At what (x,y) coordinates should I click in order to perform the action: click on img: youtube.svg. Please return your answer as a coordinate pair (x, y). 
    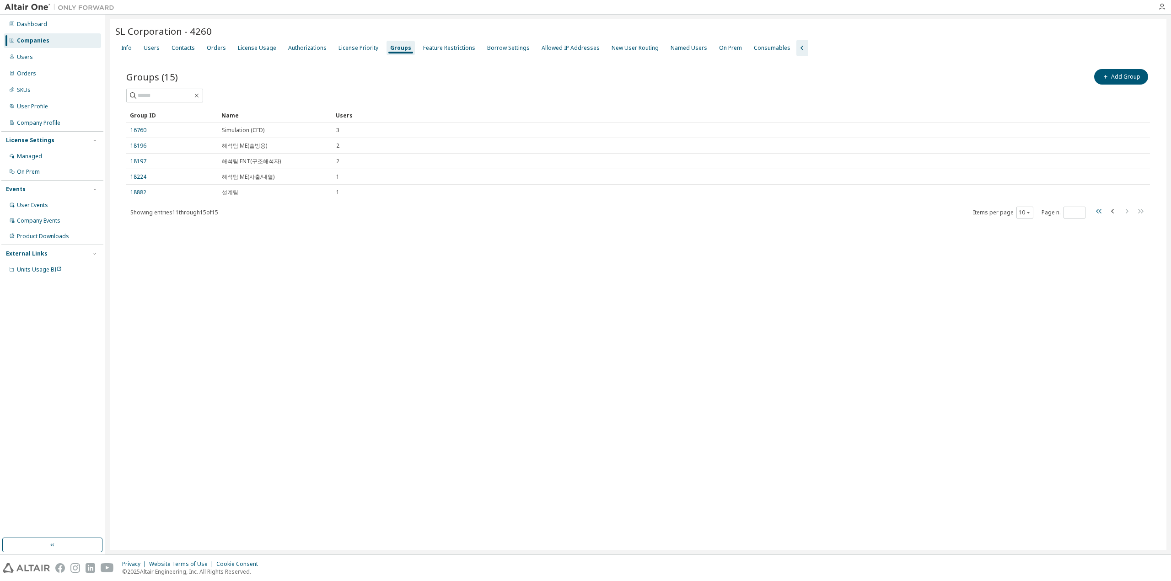
    Looking at the image, I should click on (107, 568).